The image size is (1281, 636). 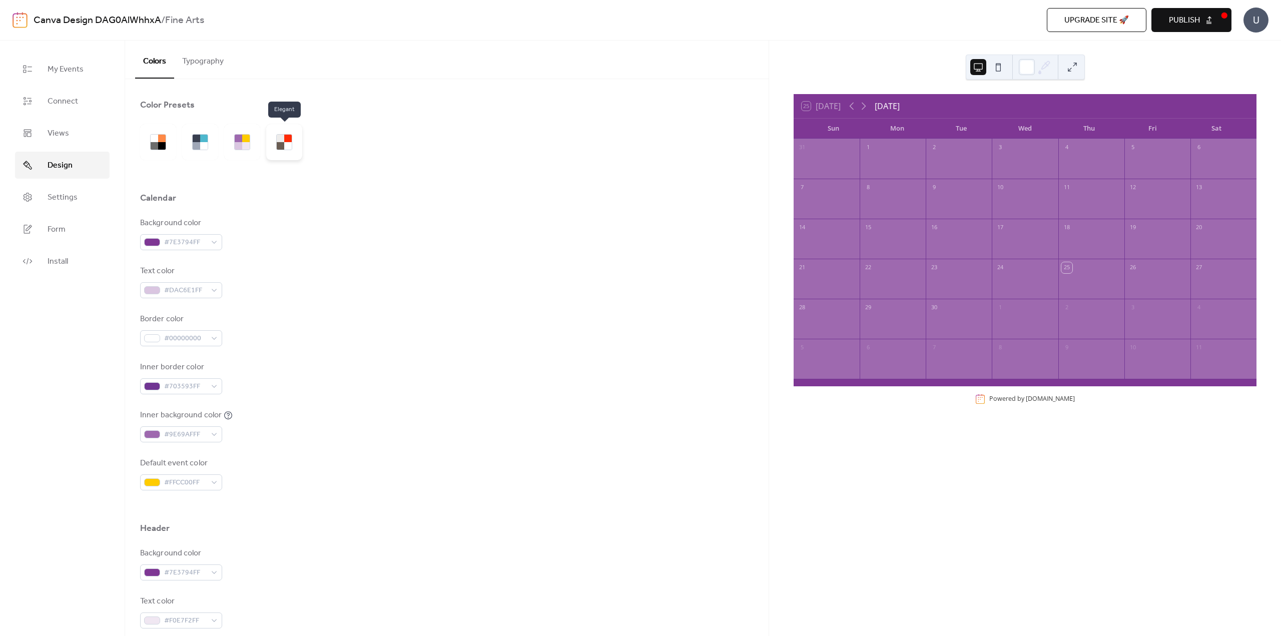 I want to click on div: 25, so click(x=1067, y=268).